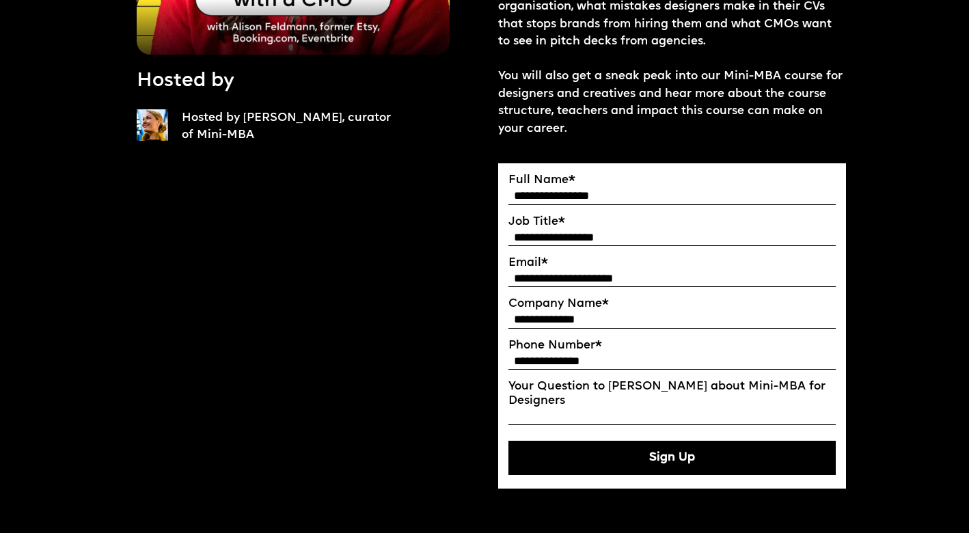  Describe the element at coordinates (672, 304) in the screenshot. I see `label: Company Name` at that location.